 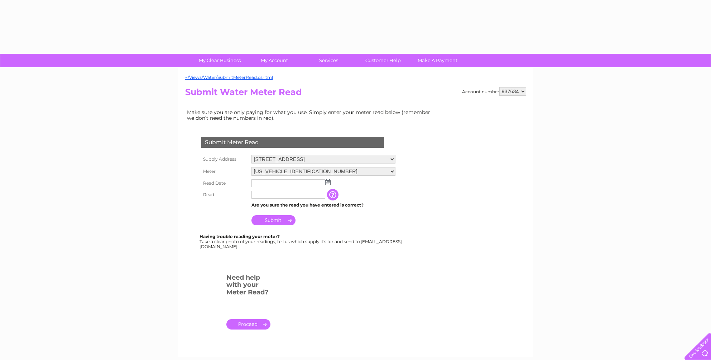 What do you see at coordinates (225, 183) in the screenshot?
I see `th: Read Date` at bounding box center [225, 183].